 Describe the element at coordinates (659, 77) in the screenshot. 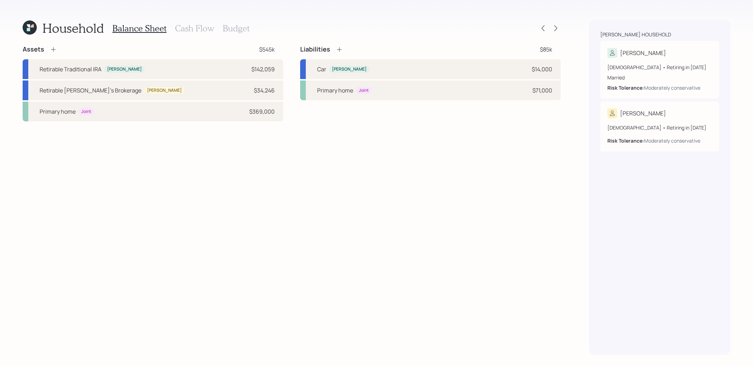

I see `div: Married` at that location.